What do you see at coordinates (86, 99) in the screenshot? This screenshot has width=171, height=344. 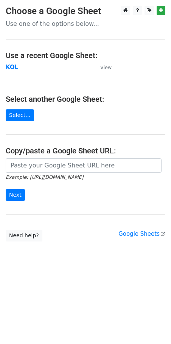 I see `h4: Select another Google Sheet:` at bounding box center [86, 99].